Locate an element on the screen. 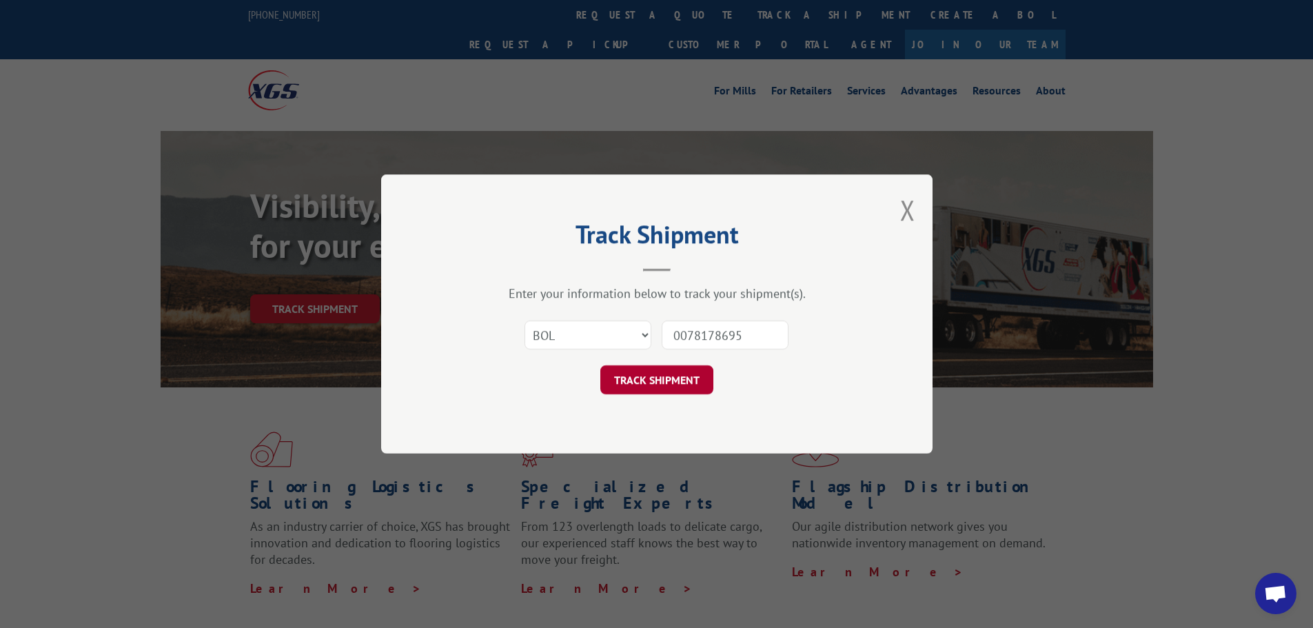 The height and width of the screenshot is (628, 1313). div: Enter your information below to track your shipment(s). is located at coordinates (657, 293).